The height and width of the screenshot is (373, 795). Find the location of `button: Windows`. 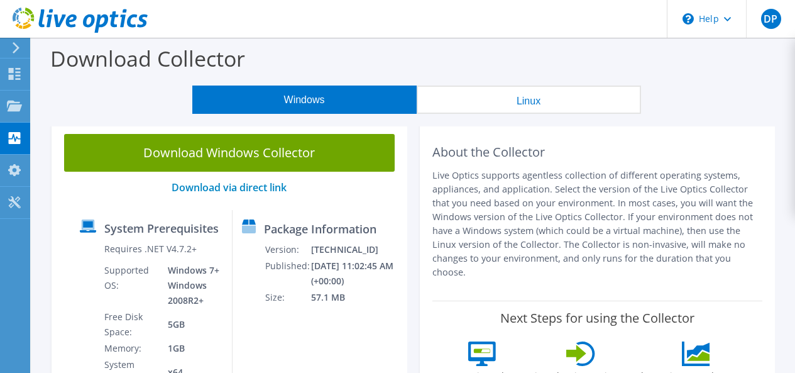

button: Windows is located at coordinates (304, 99).